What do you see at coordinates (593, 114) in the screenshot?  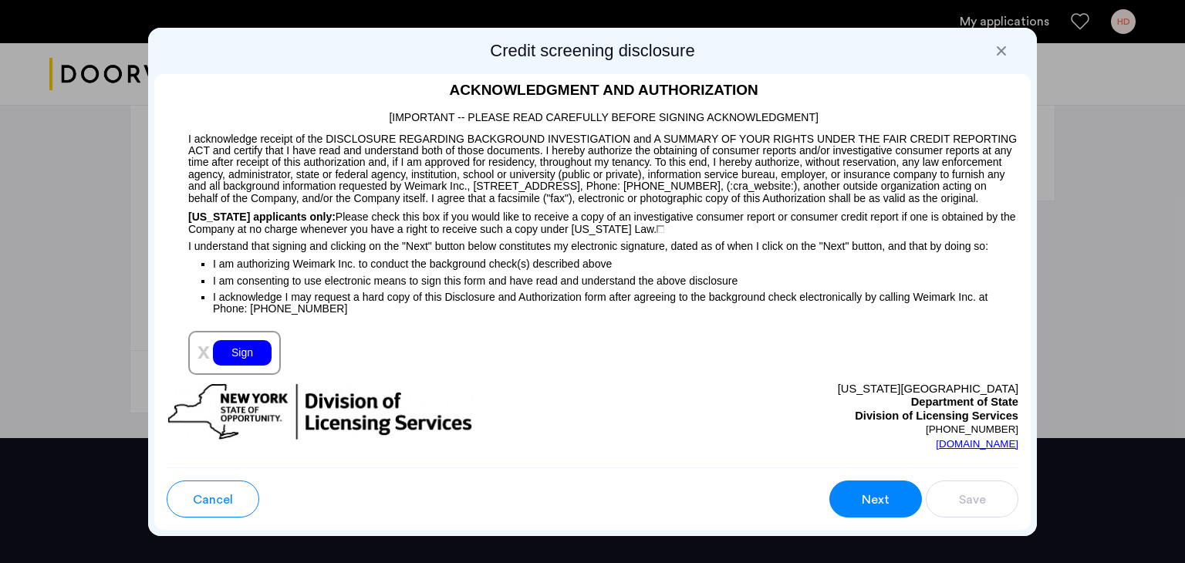 I see `p: [IMPORTANT -- PLEASE READ CAREFULLY BEFORE SIGNING ACKNOWLEDGMENT]` at bounding box center [593, 114].